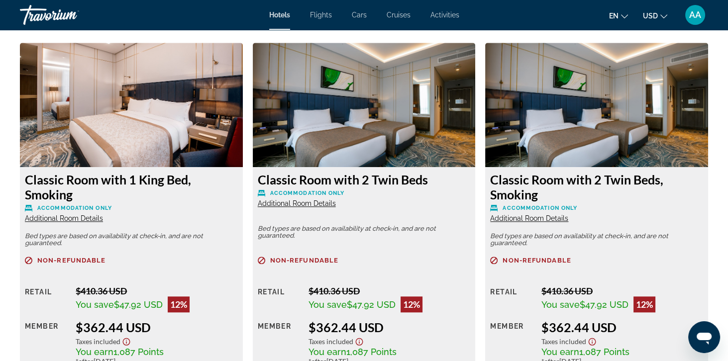  I want to click on a: Flights, so click(321, 15).